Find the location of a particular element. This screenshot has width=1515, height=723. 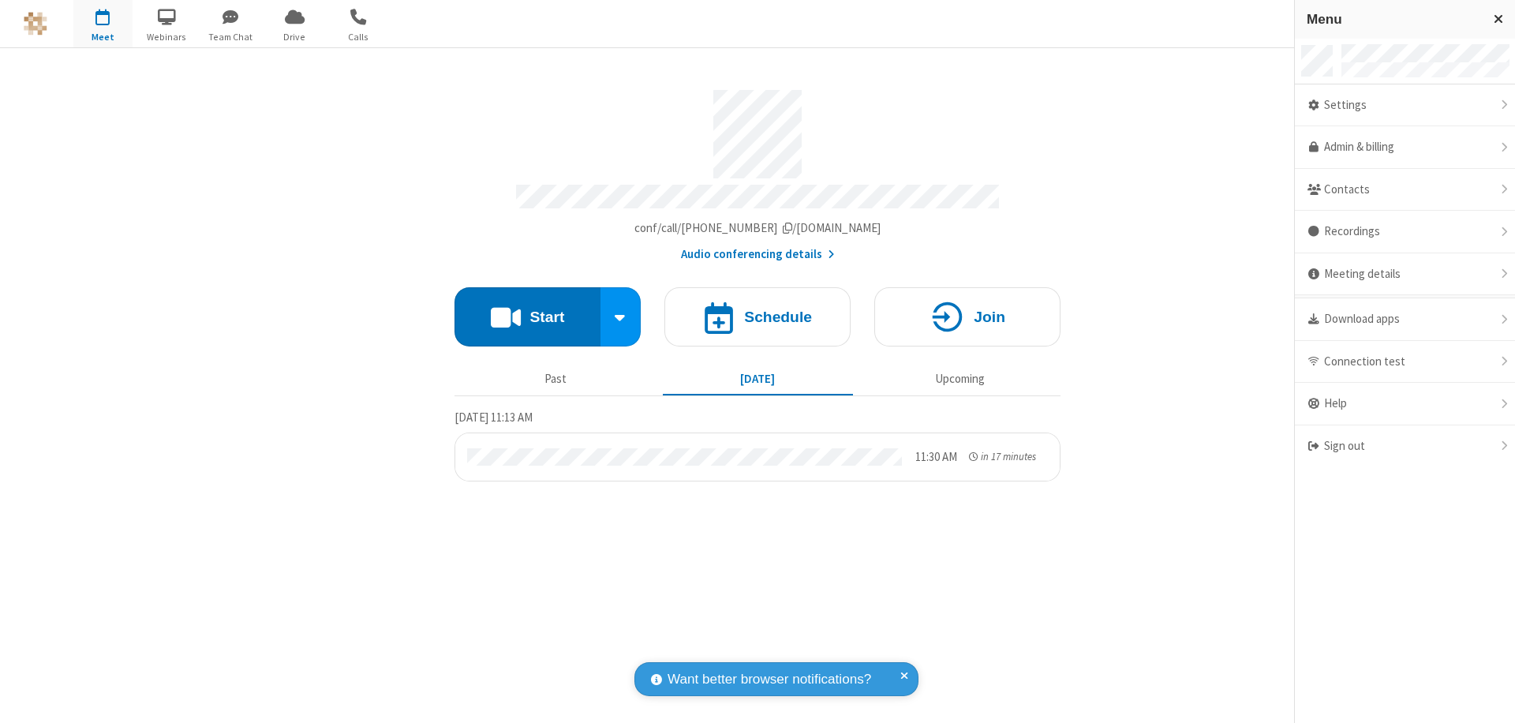

span: Webinars is located at coordinates (166, 37).